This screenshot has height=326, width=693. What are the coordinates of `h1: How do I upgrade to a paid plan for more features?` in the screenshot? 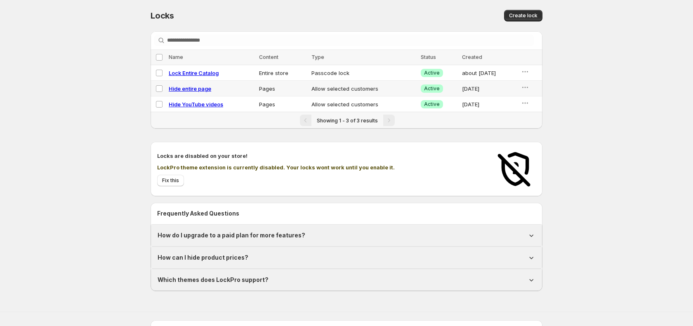 It's located at (231, 236).